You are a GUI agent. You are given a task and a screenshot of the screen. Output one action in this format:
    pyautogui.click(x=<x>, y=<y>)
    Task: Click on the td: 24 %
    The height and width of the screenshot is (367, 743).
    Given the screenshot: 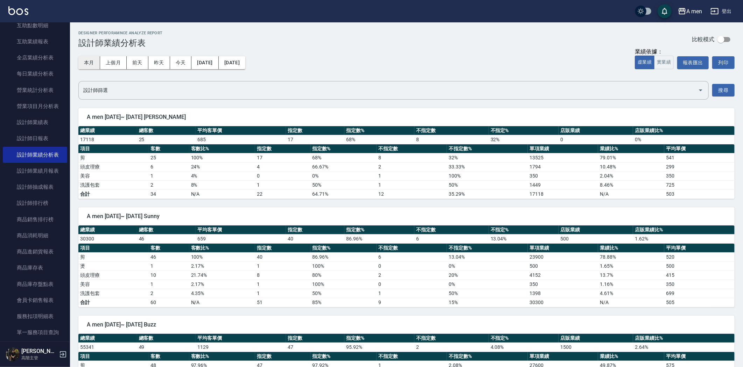 What is the action you would take?
    pyautogui.click(x=222, y=167)
    